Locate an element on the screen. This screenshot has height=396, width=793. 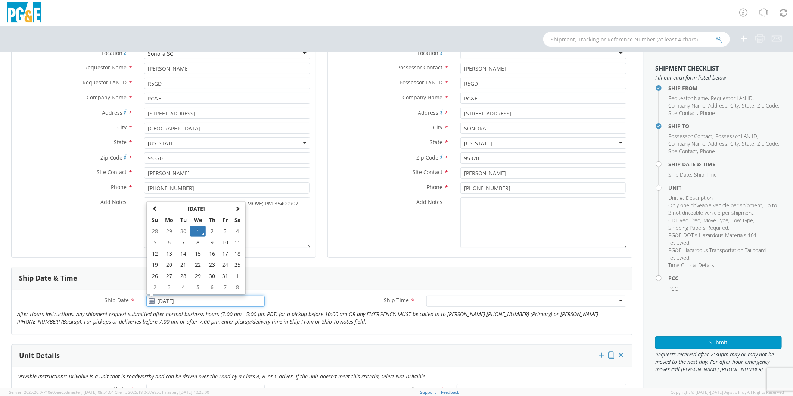
td: 10 is located at coordinates (225, 242).